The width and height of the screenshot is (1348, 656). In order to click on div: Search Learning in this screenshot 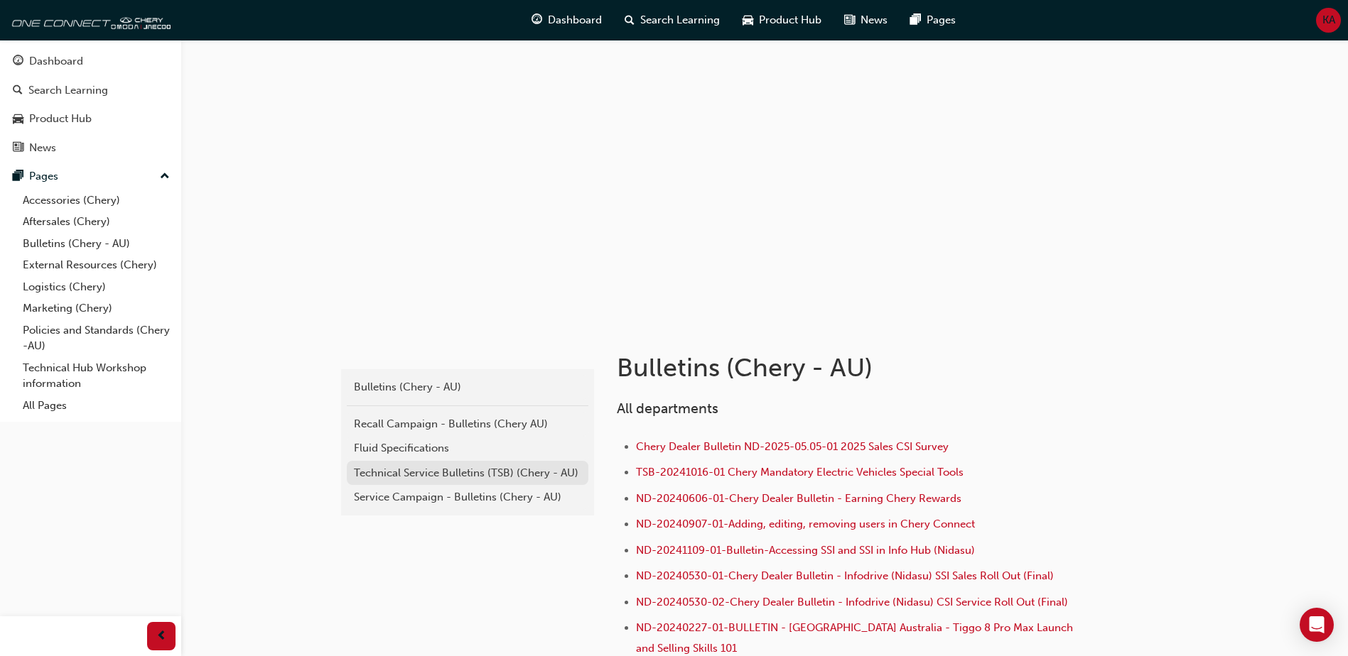, I will do `click(68, 90)`.